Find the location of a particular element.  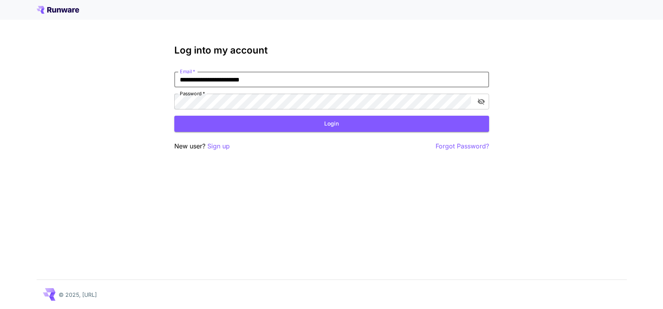

label: Email is located at coordinates (187, 71).